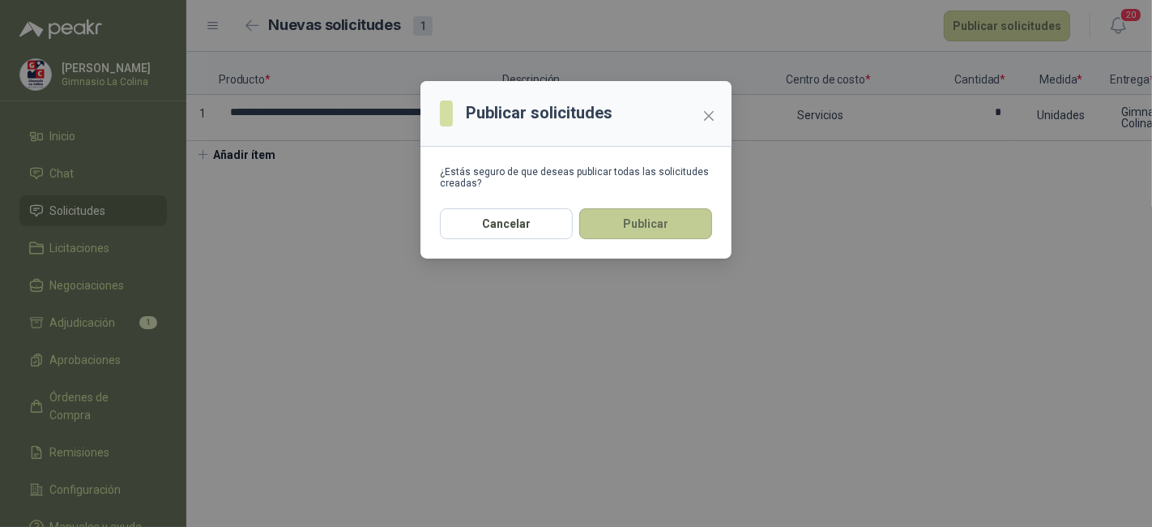 Image resolution: width=1152 pixels, height=527 pixels. What do you see at coordinates (539, 113) in the screenshot?
I see `h3: Publicar solicitudes` at bounding box center [539, 113].